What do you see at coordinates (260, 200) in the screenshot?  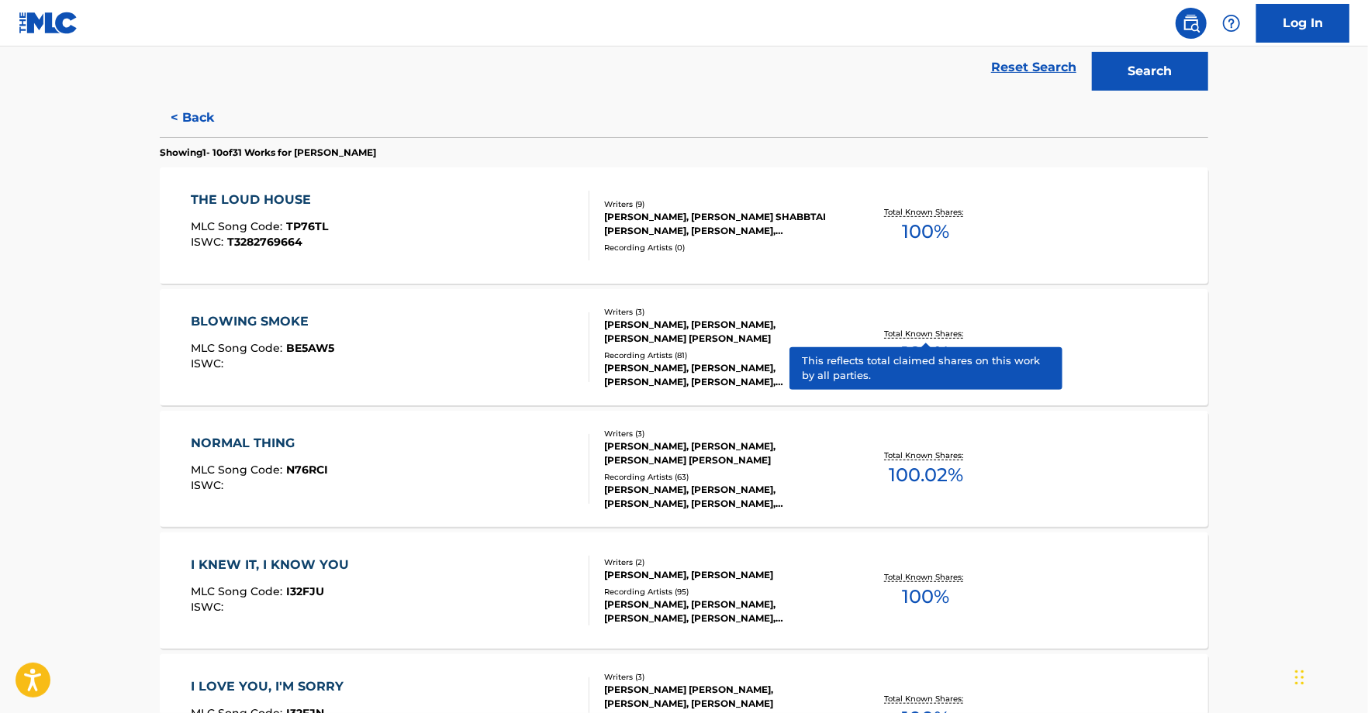 I see `div: THE LOUD HOUSE` at bounding box center [260, 200].